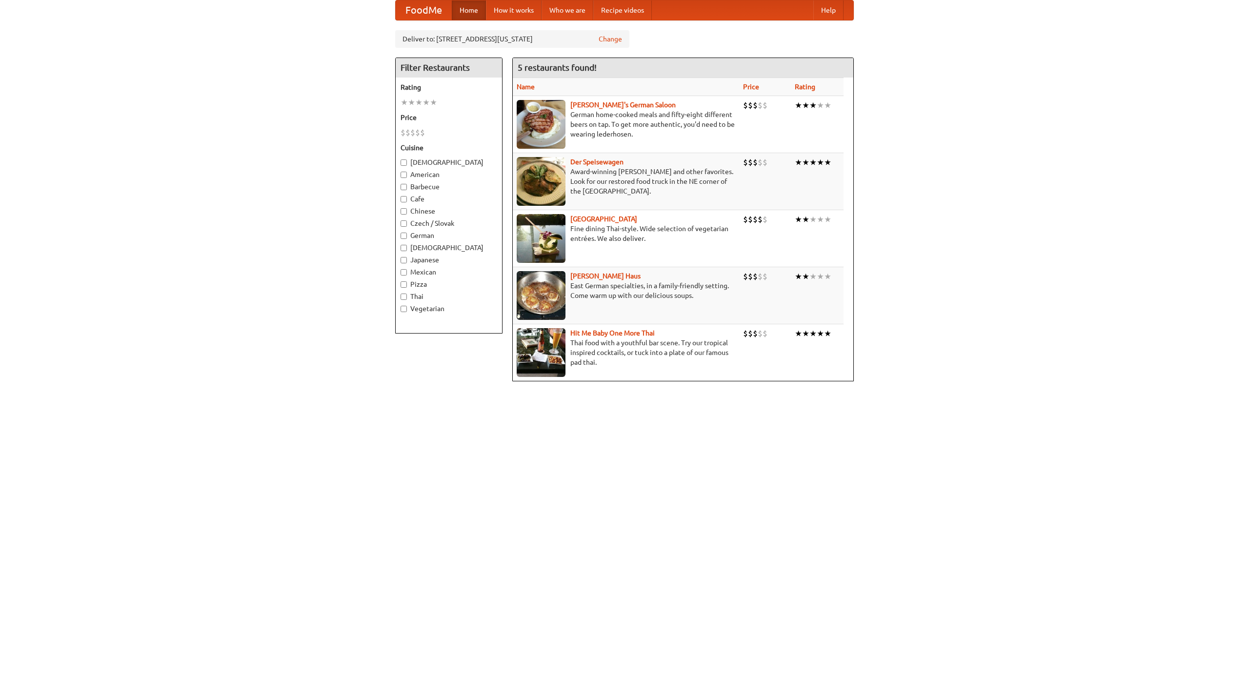 This screenshot has height=690, width=1249. What do you see at coordinates (541, 181) in the screenshot?
I see `img: speisewagen.jpg` at bounding box center [541, 181].